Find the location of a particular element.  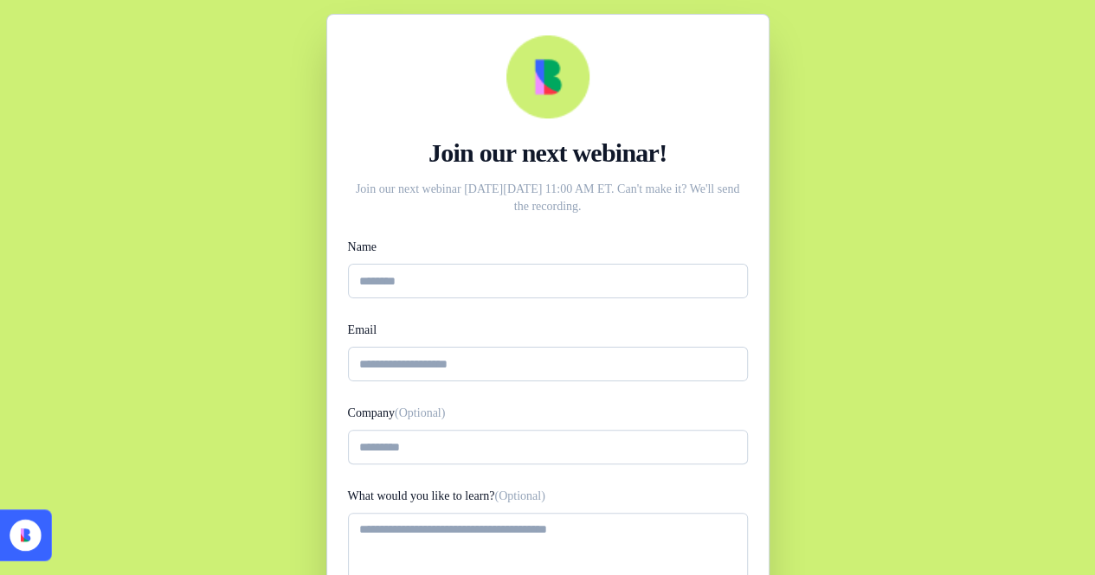

label: Email is located at coordinates (363, 330).